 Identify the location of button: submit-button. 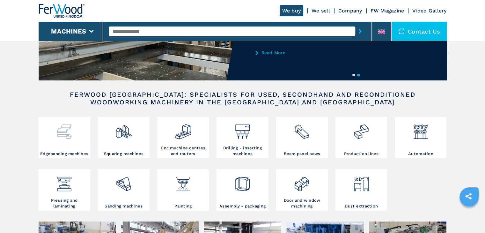
(360, 31).